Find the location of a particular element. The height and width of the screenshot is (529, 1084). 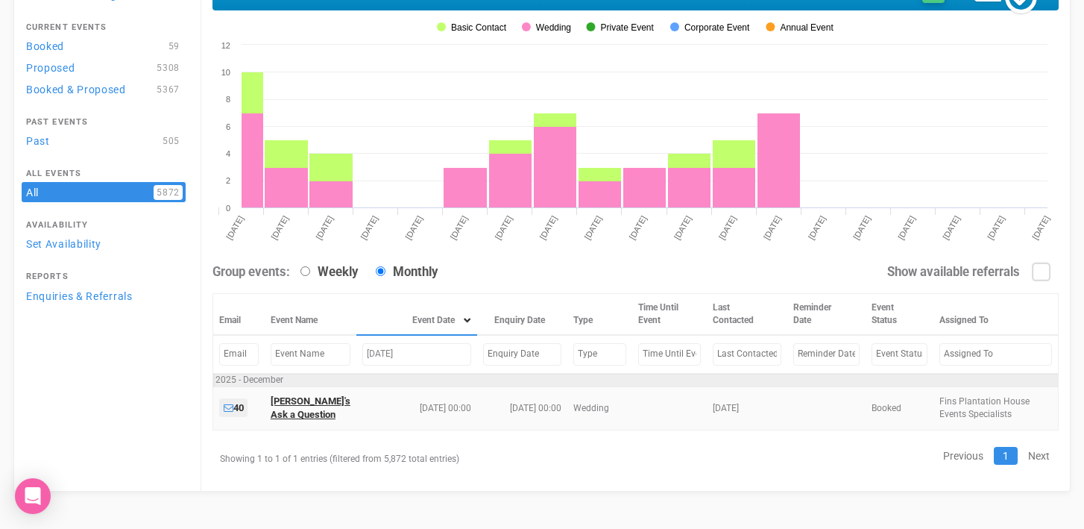

td: Booked is located at coordinates (899, 408).